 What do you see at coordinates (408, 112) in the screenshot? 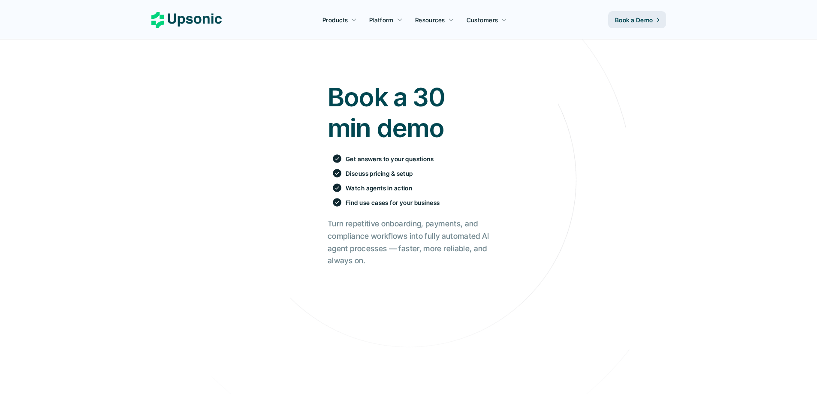
I see `h1: Book a 30 min demo` at bounding box center [408, 112].